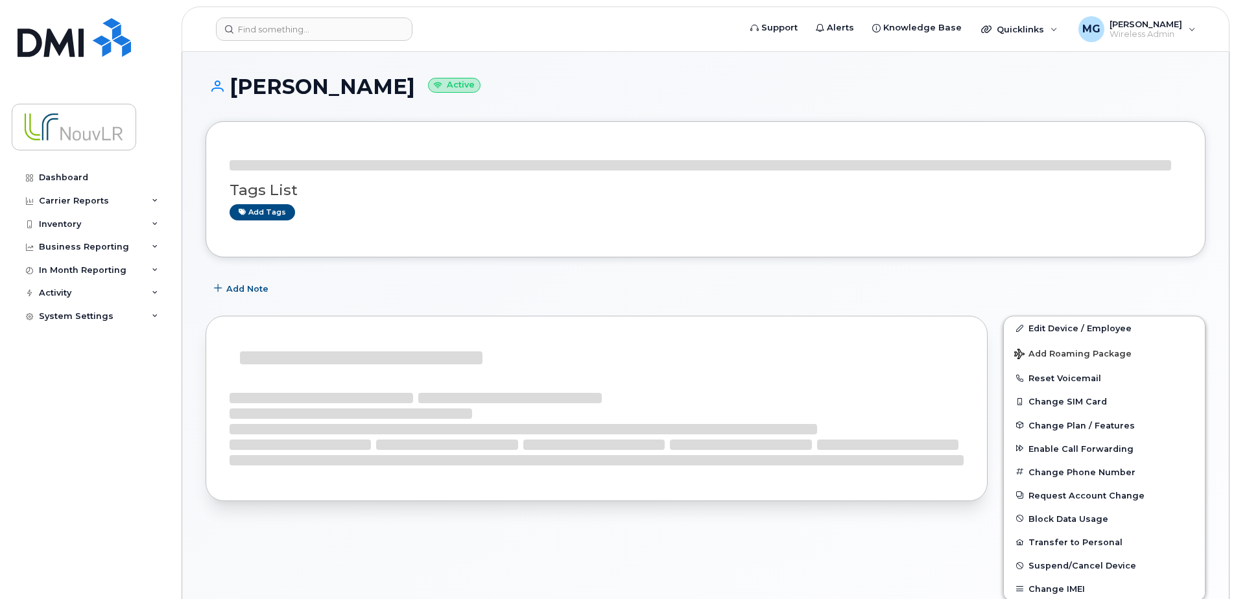  I want to click on button: Request Account Change, so click(1104, 495).